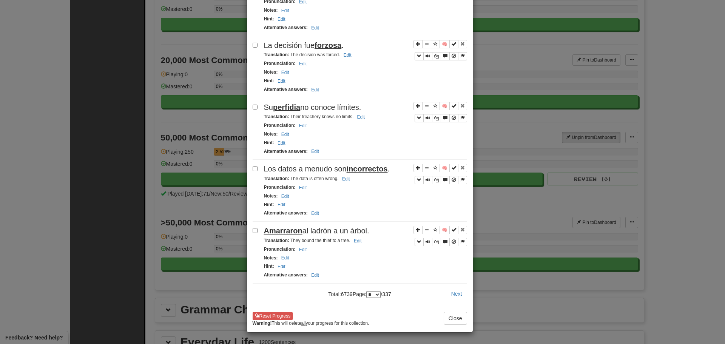 The image size is (725, 344). I want to click on small: The decision was forced., so click(309, 55).